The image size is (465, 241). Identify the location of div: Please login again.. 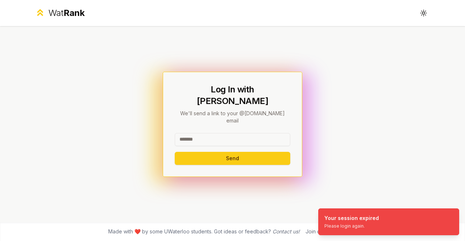
(351, 227).